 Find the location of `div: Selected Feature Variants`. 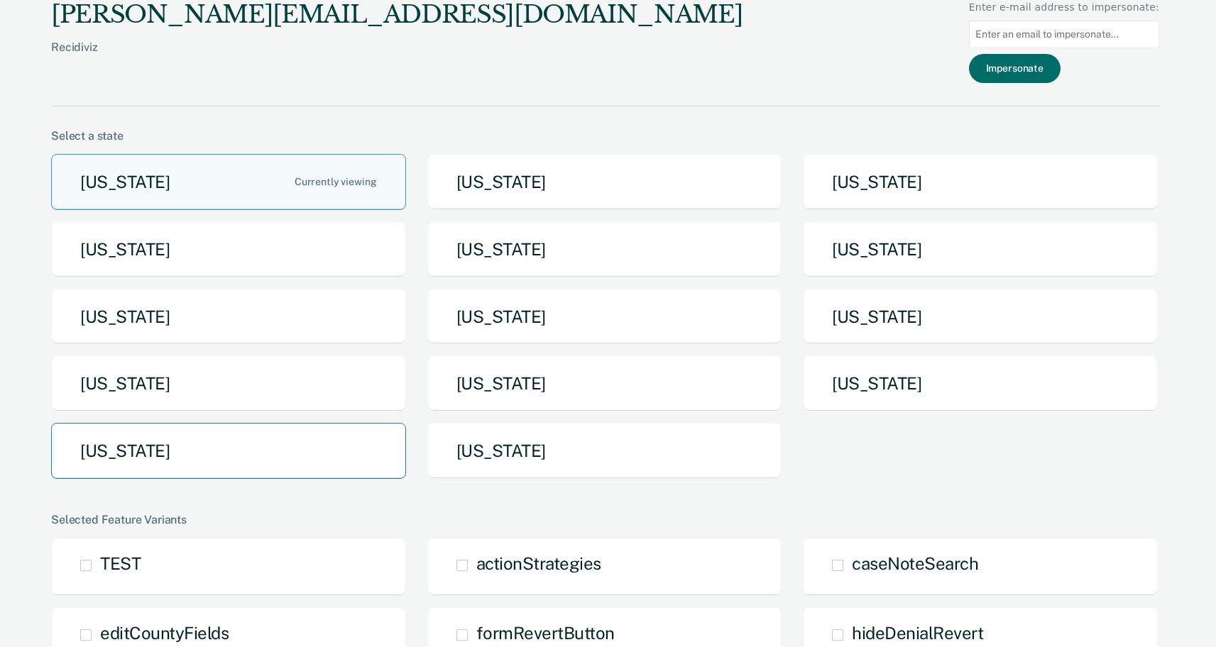

div: Selected Feature Variants is located at coordinates (605, 520).